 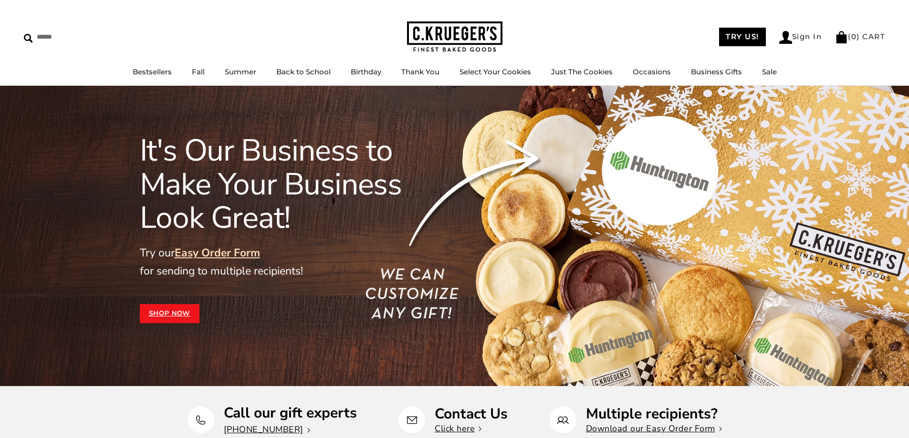 I want to click on a: (0) CART, so click(x=859, y=36).